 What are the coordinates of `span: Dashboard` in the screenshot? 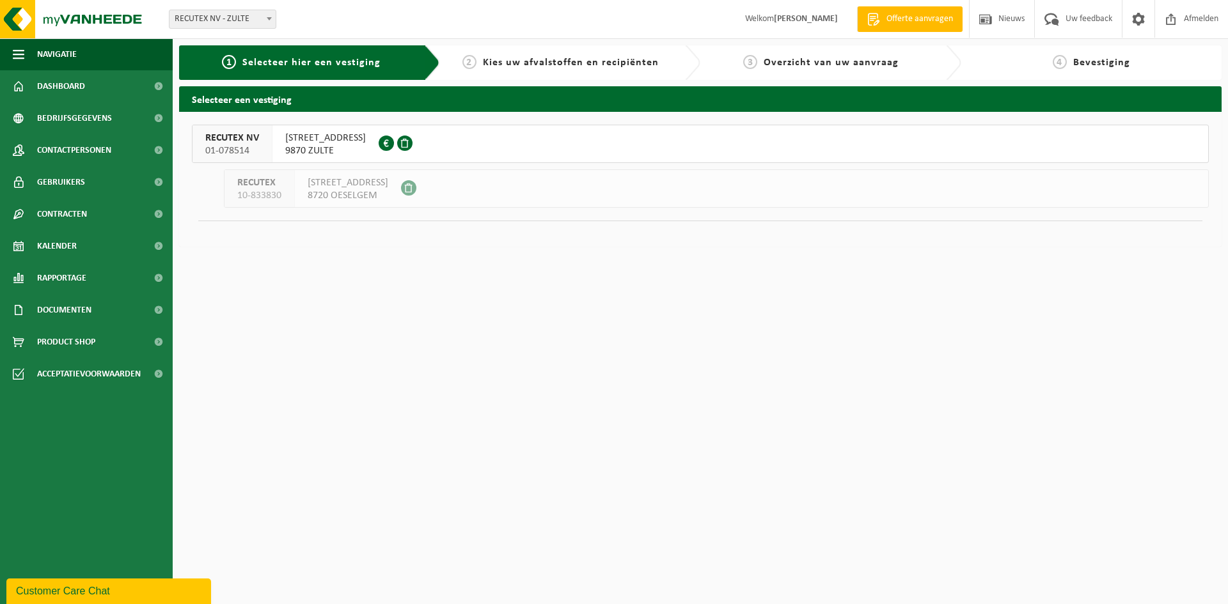 It's located at (61, 86).